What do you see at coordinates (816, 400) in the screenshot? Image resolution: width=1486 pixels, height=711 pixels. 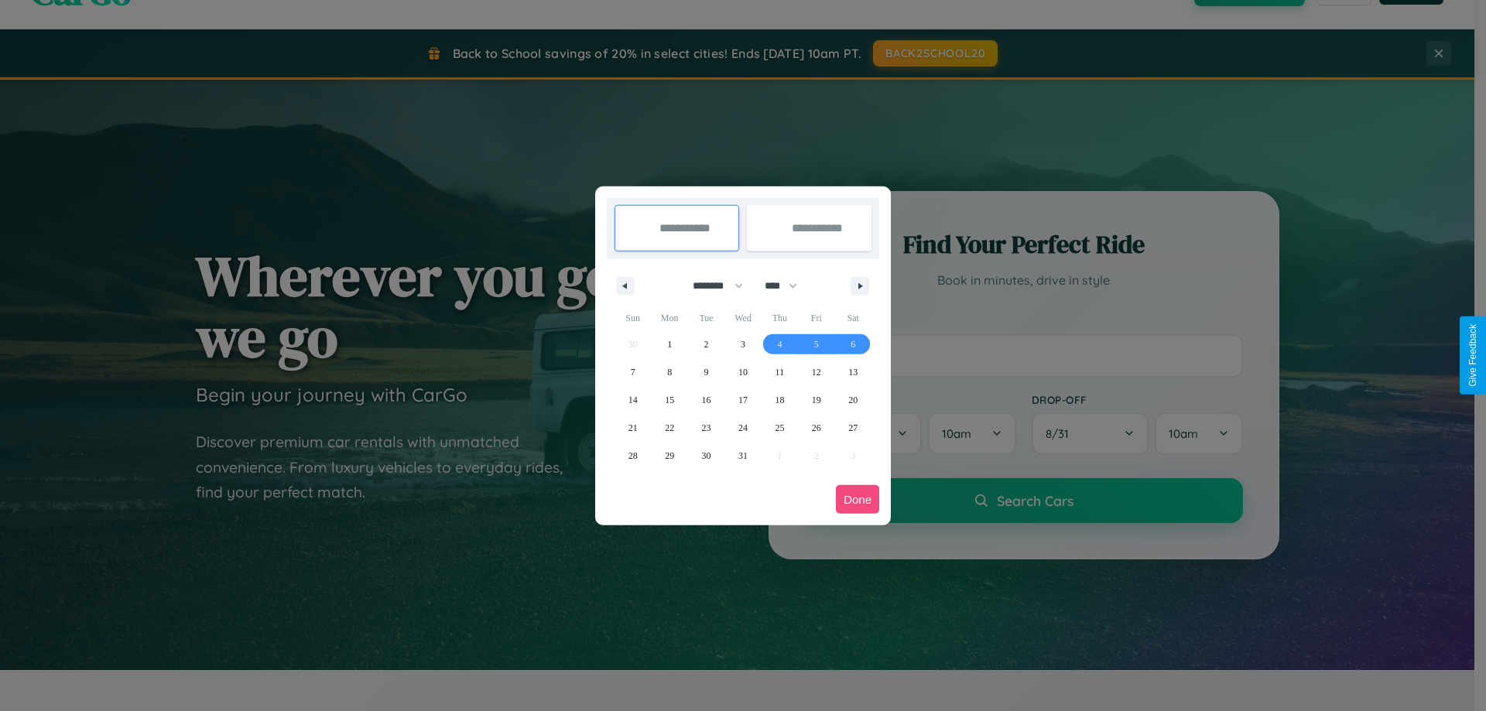 I see `button: 19` at bounding box center [816, 400].